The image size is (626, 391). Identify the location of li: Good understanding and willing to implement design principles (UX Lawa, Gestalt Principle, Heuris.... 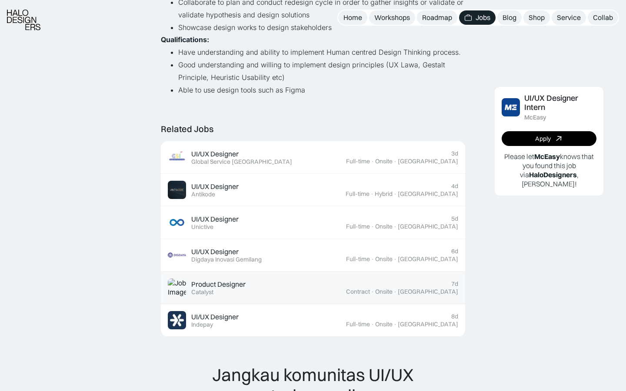
(322, 71).